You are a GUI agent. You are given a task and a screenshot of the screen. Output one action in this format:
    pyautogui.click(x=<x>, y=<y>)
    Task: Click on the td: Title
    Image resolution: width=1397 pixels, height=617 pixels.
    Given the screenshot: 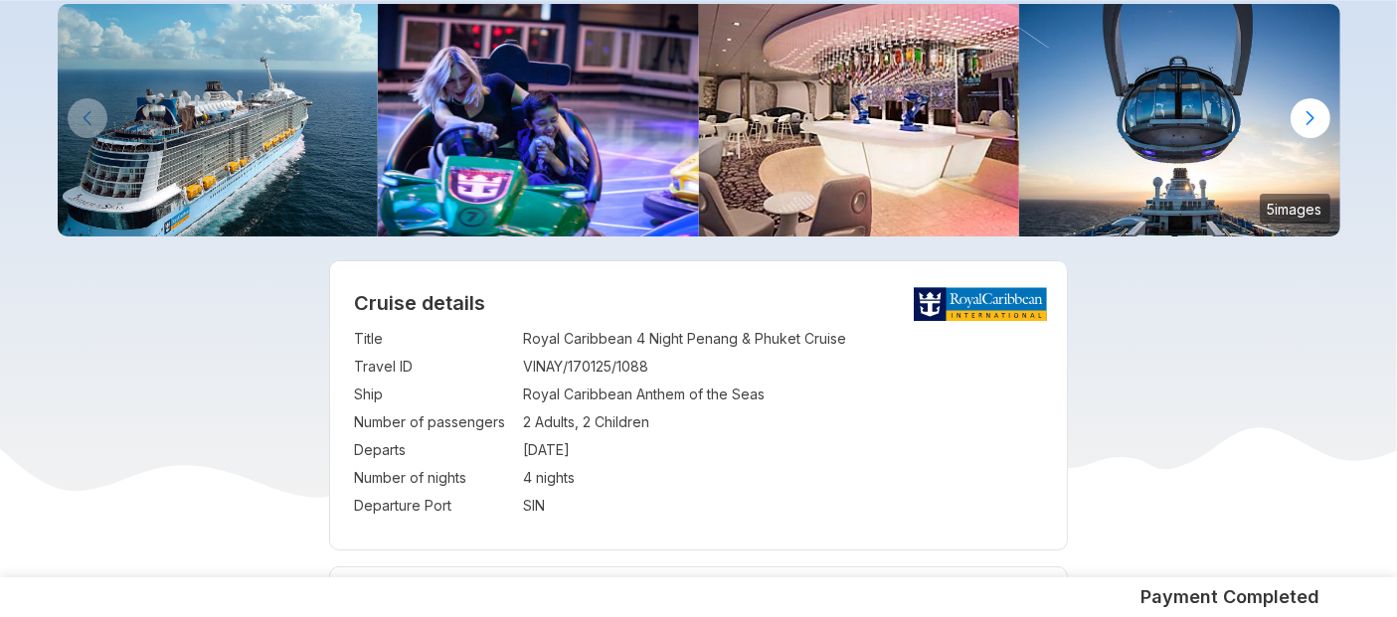 What is the action you would take?
    pyautogui.click(x=433, y=339)
    